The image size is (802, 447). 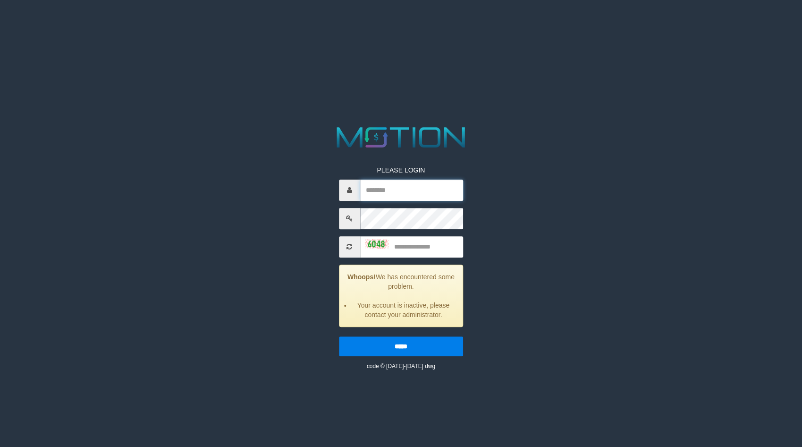 What do you see at coordinates (401, 137) in the screenshot?
I see `img: MOTION_logo.png` at bounding box center [401, 137].